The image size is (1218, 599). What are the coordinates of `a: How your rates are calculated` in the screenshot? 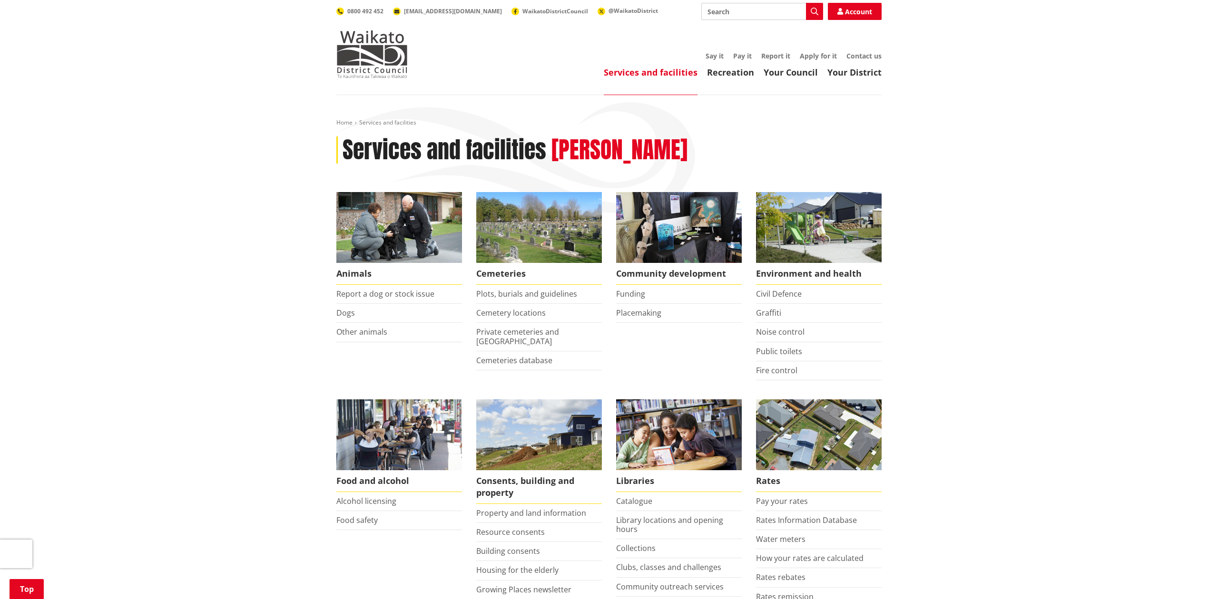 It's located at (810, 558).